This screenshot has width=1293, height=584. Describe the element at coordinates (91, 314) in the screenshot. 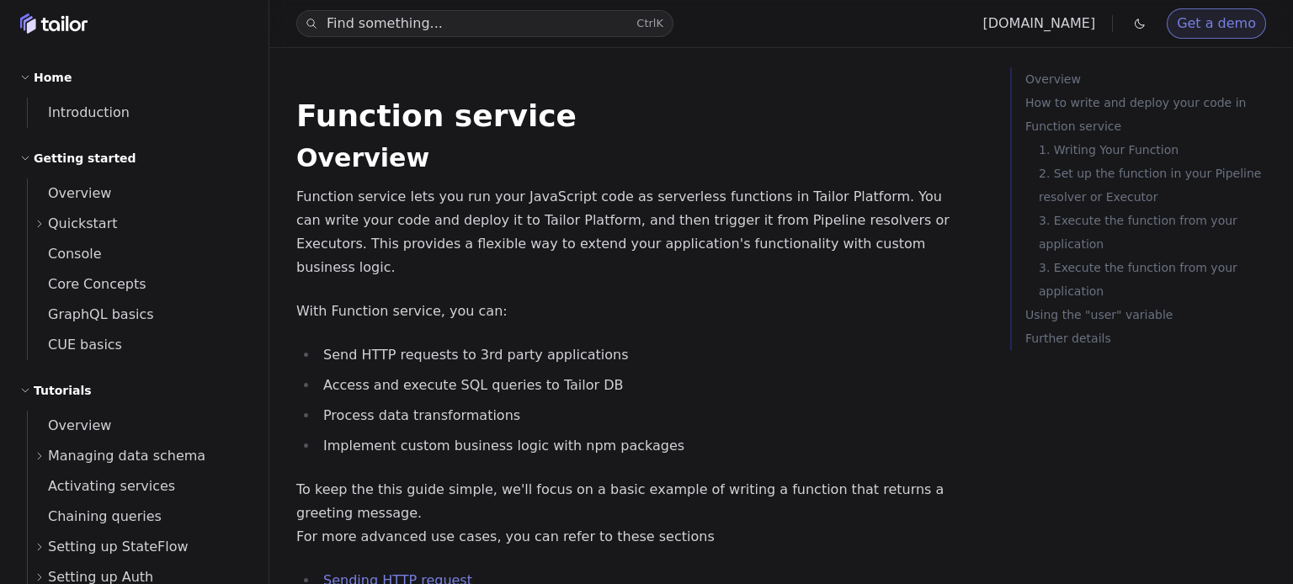

I see `span: GraphQL basics` at that location.